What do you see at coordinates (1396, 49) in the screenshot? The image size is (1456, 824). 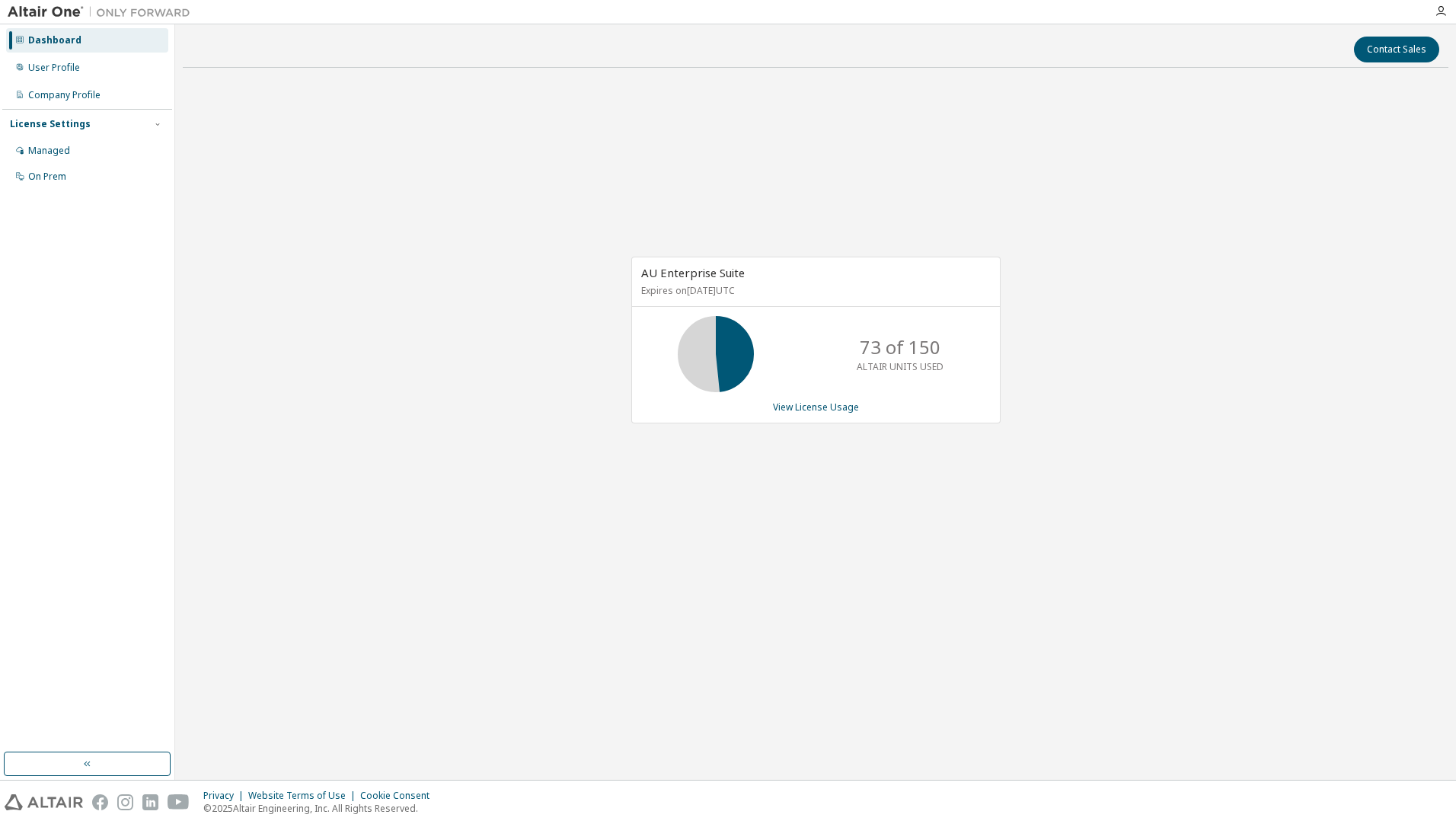 I see `button: Contact Sales` at bounding box center [1396, 49].